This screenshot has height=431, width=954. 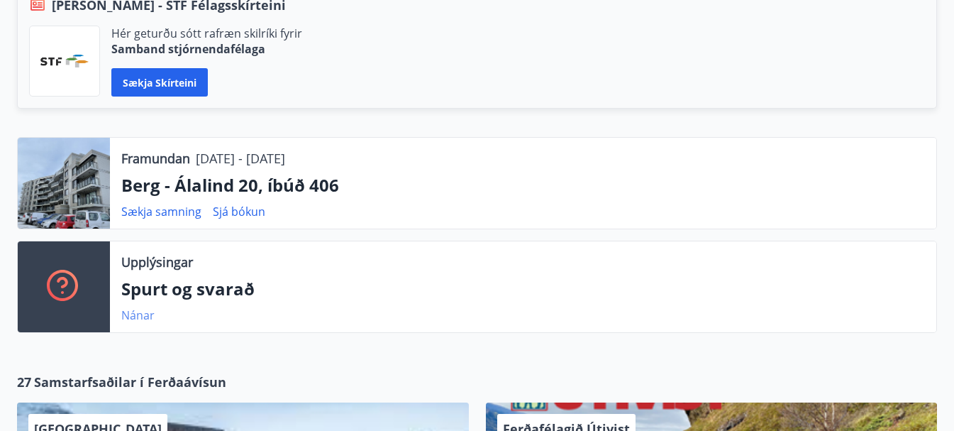 I want to click on p: Framundan, so click(x=155, y=158).